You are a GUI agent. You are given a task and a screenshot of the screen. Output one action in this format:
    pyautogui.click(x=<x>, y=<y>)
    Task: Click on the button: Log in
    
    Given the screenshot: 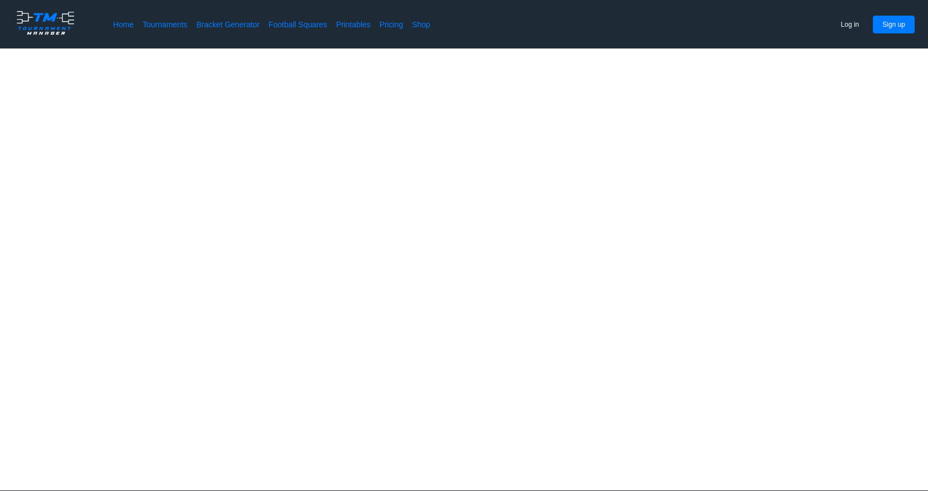 What is the action you would take?
    pyautogui.click(x=850, y=25)
    